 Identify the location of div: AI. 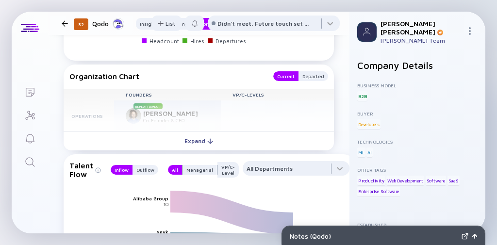
(369, 152).